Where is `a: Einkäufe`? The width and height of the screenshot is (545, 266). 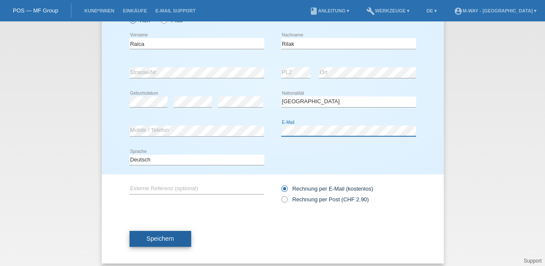 a: Einkäufe is located at coordinates (135, 11).